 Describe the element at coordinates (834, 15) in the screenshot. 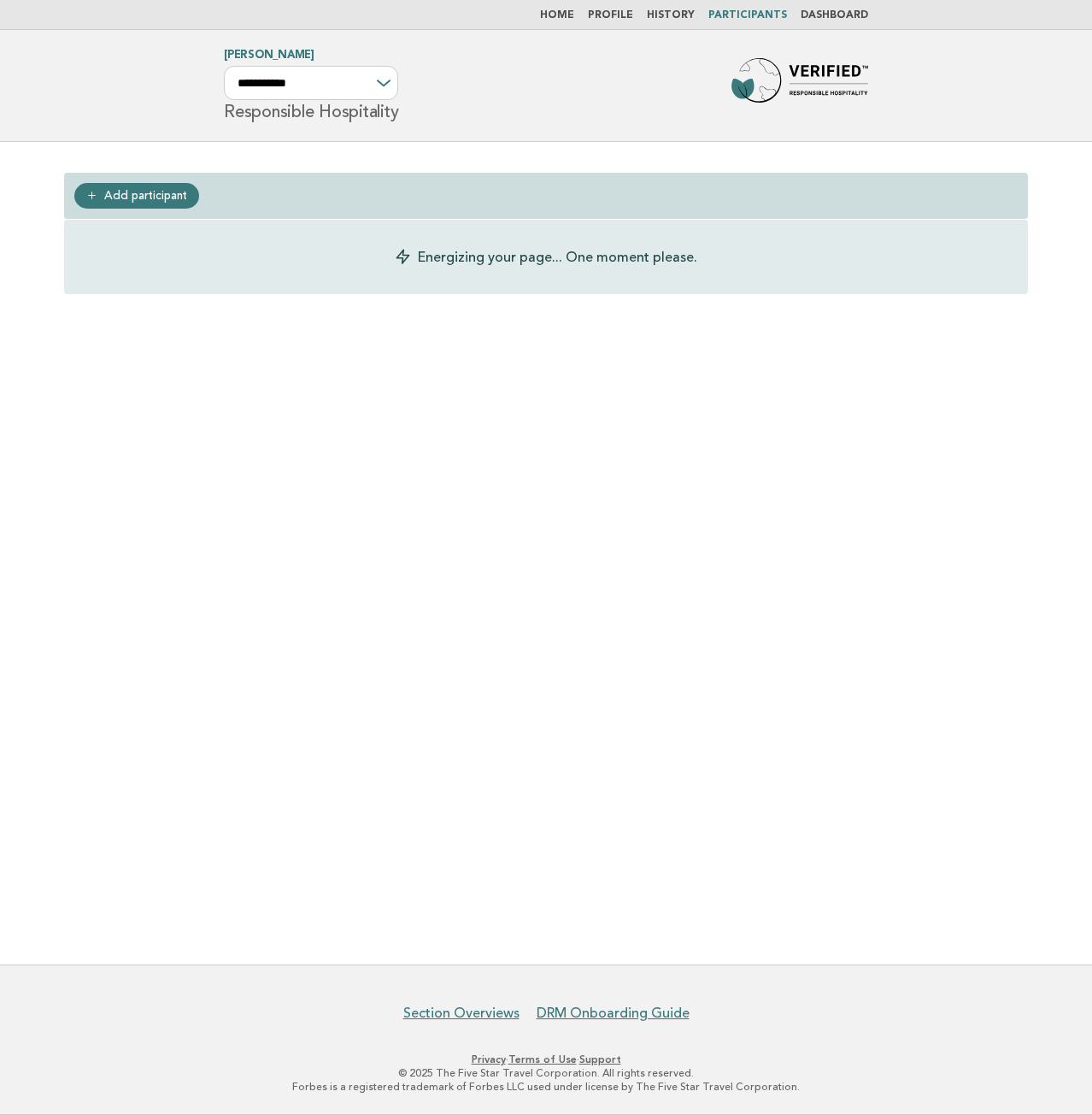

I see `a: Dashboard` at that location.